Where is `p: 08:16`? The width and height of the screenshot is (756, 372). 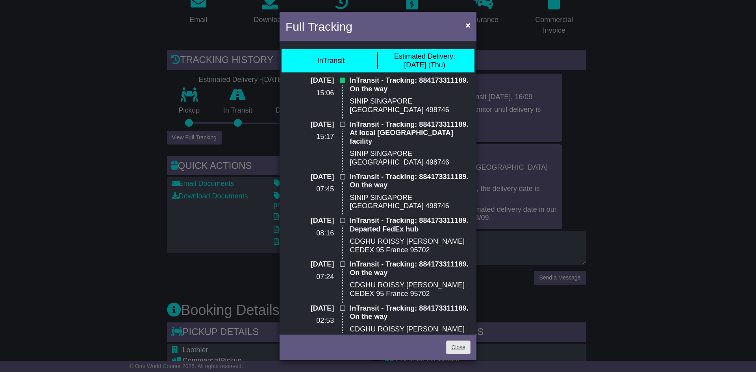 p: 08:16 is located at coordinates (309, 233).